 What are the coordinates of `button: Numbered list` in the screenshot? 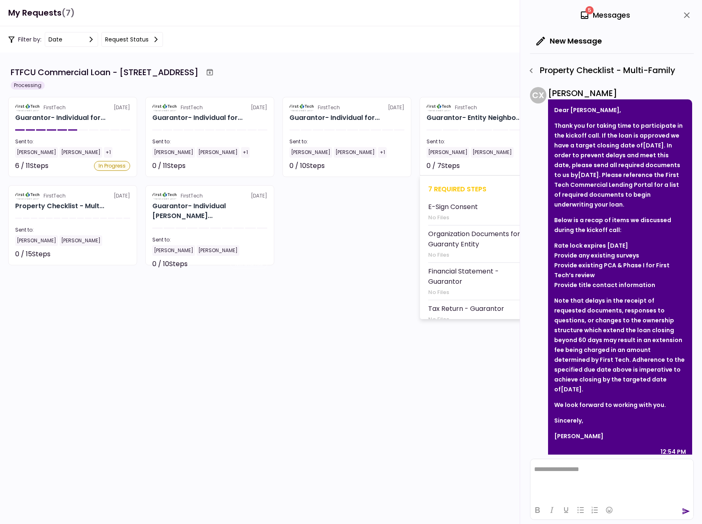 It's located at (595, 510).